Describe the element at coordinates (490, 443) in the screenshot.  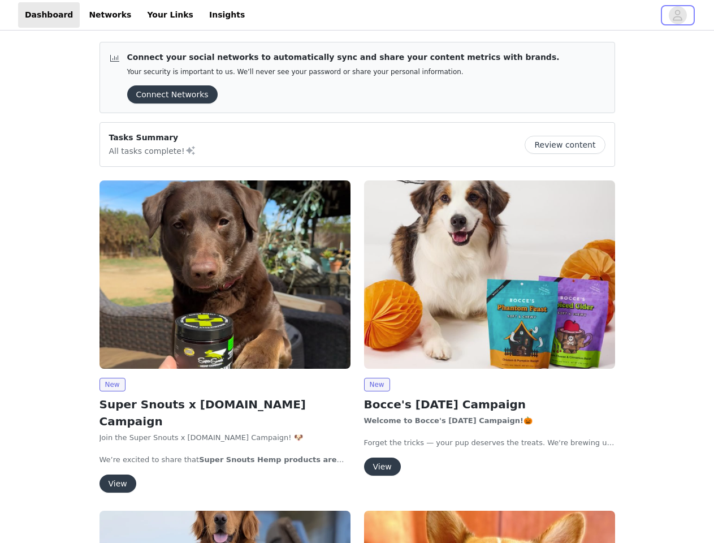
I see `p: Forget the tricks — your pup deserves the treats. We're brewing up something spooky (& sweet!) th...` at that location.